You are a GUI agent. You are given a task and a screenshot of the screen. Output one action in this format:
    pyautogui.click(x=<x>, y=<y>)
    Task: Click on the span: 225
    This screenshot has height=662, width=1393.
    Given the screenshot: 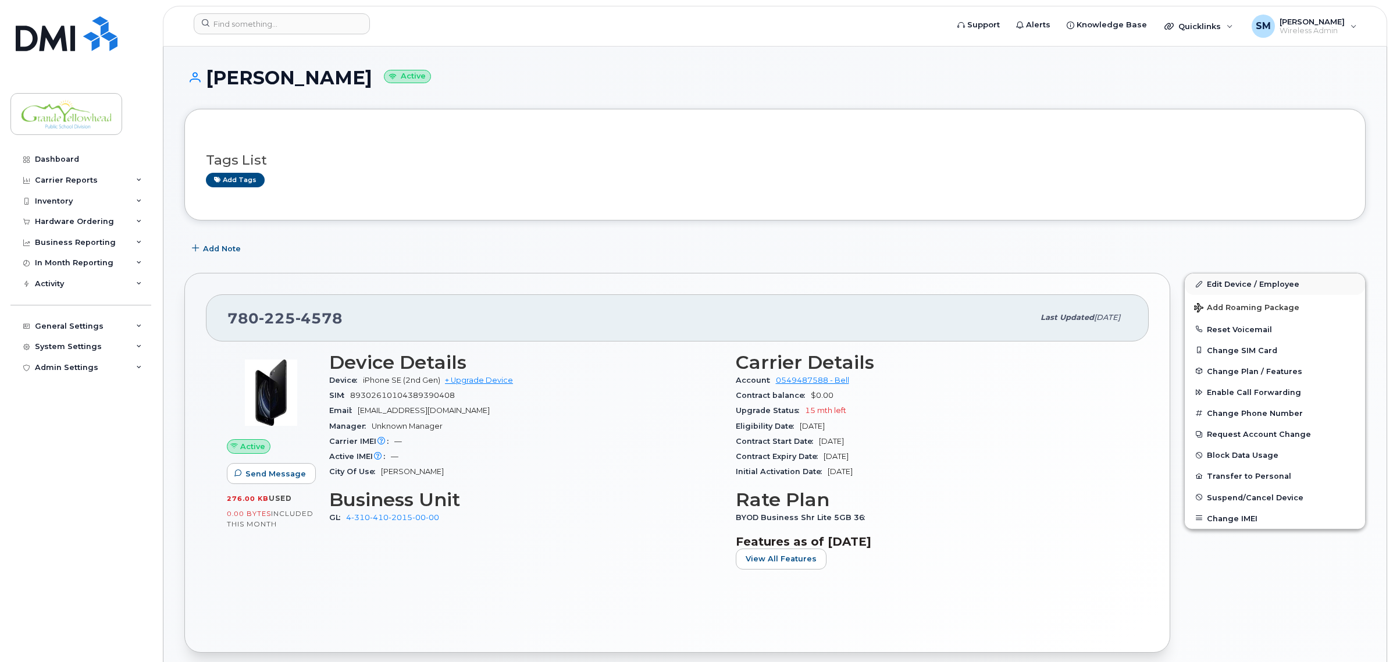 What is the action you would take?
    pyautogui.click(x=277, y=318)
    